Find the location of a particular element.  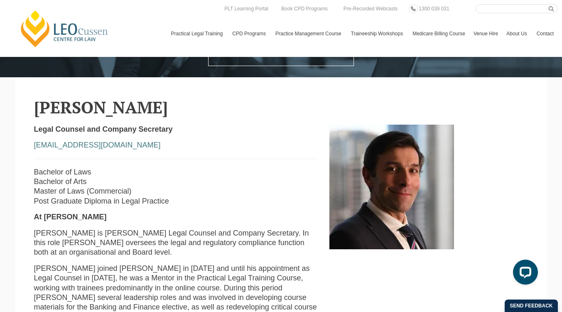

a: CPD Programs is located at coordinates (249, 34).